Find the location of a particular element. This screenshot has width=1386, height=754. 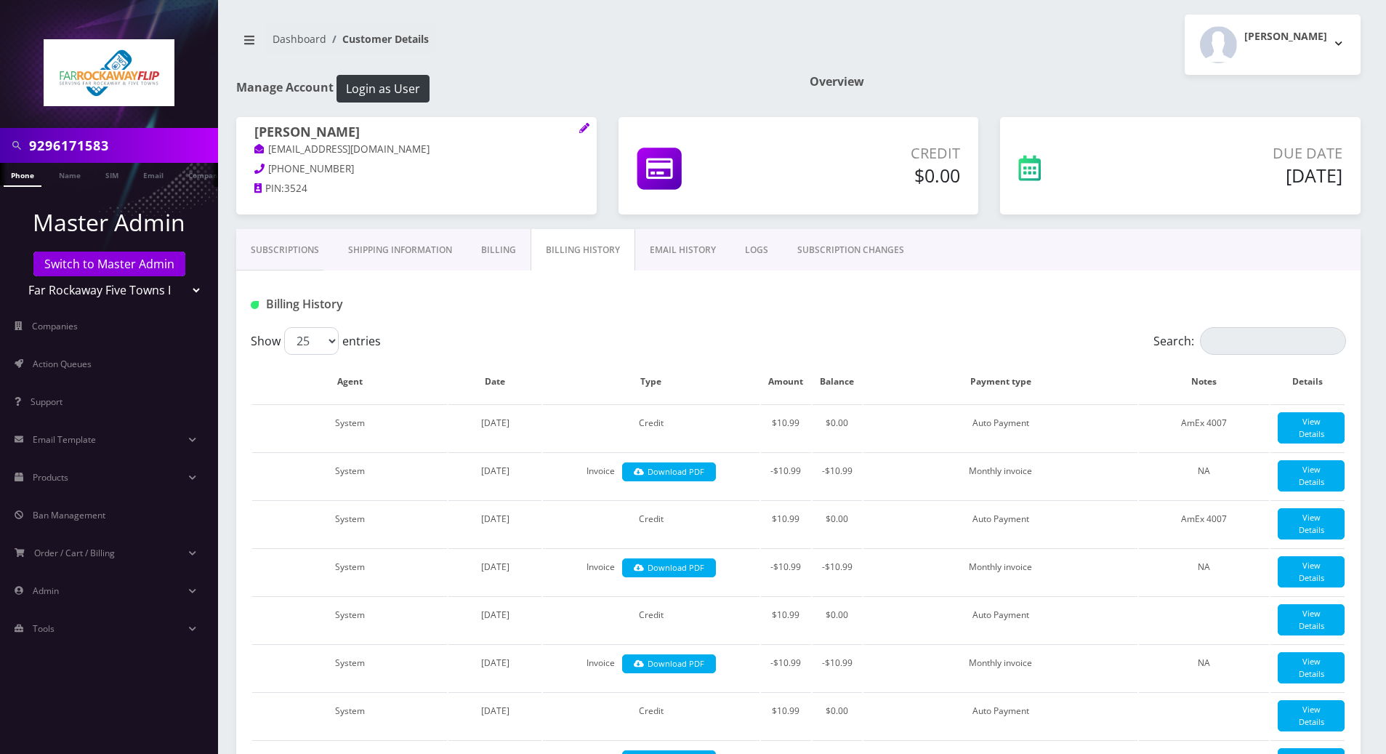

p: Due Date is located at coordinates (1238, 153).